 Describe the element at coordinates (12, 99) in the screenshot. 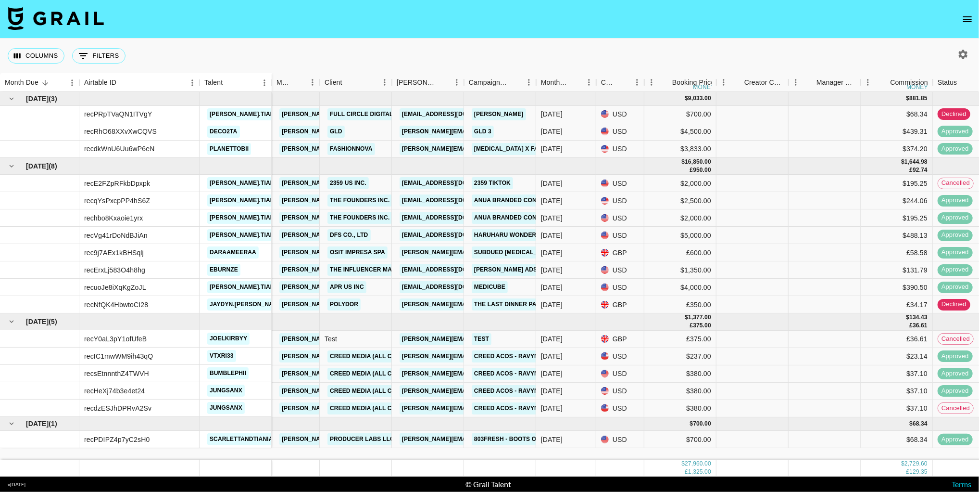

I see `button: hide children` at that location.